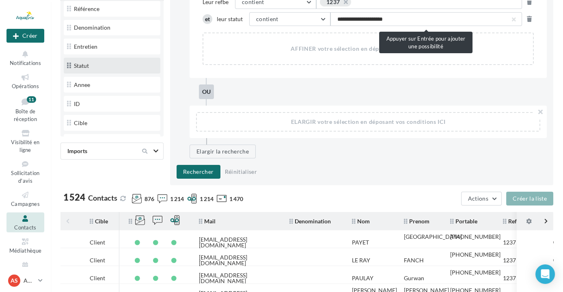 Image resolution: width=563 pixels, height=292 pixels. What do you see at coordinates (149, 199) in the screenshot?
I see `span: 876` at bounding box center [149, 199].